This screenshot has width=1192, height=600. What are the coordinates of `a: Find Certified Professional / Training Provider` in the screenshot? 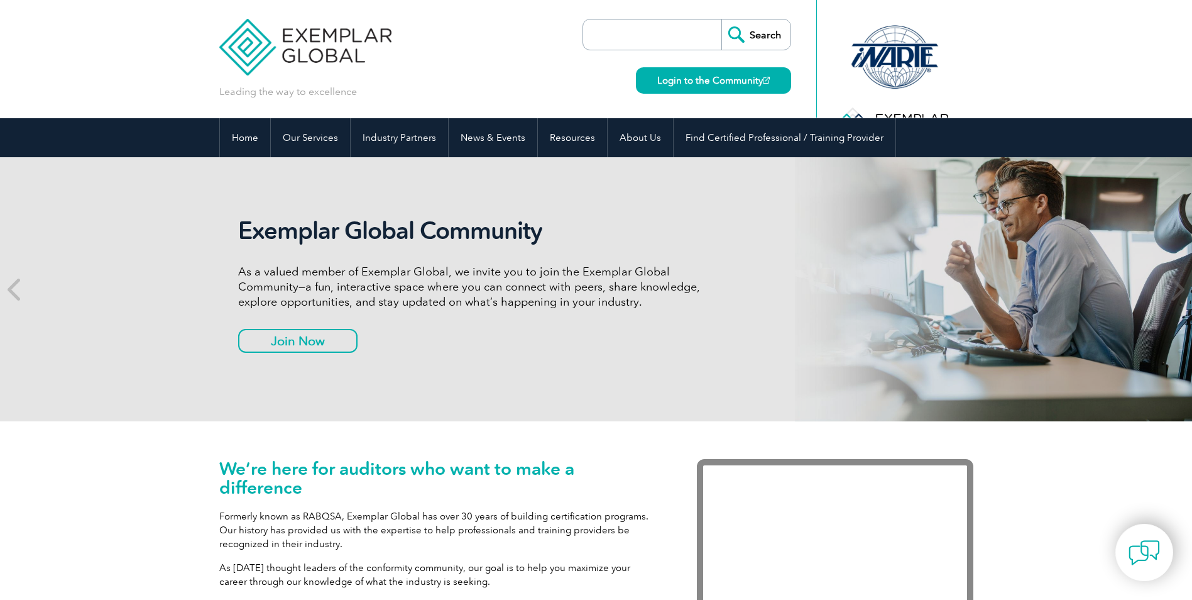 It's located at (784, 138).